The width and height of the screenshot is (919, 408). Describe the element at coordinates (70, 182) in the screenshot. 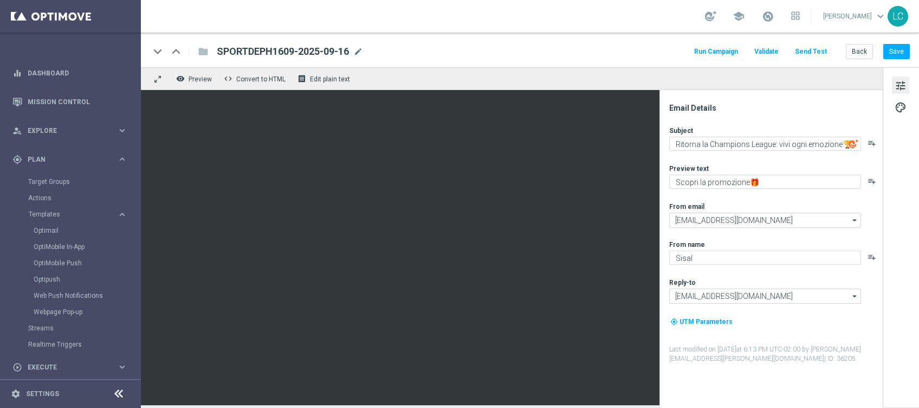

I see `a: Target Groups` at that location.